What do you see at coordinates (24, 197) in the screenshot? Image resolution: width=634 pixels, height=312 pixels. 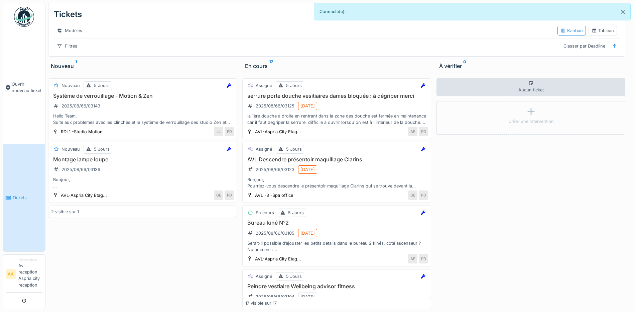 I see `a: Tickets` at bounding box center [24, 197].